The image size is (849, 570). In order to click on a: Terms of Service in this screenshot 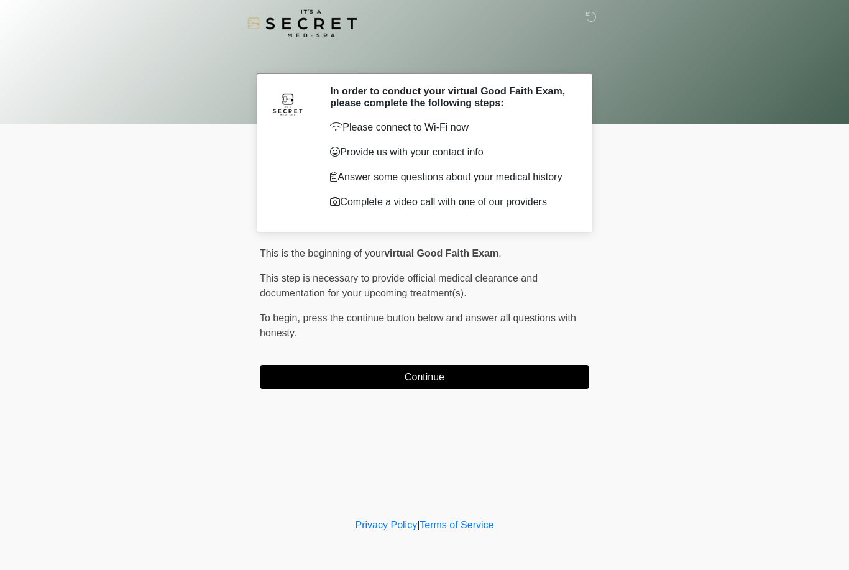, I will do `click(456, 525)`.